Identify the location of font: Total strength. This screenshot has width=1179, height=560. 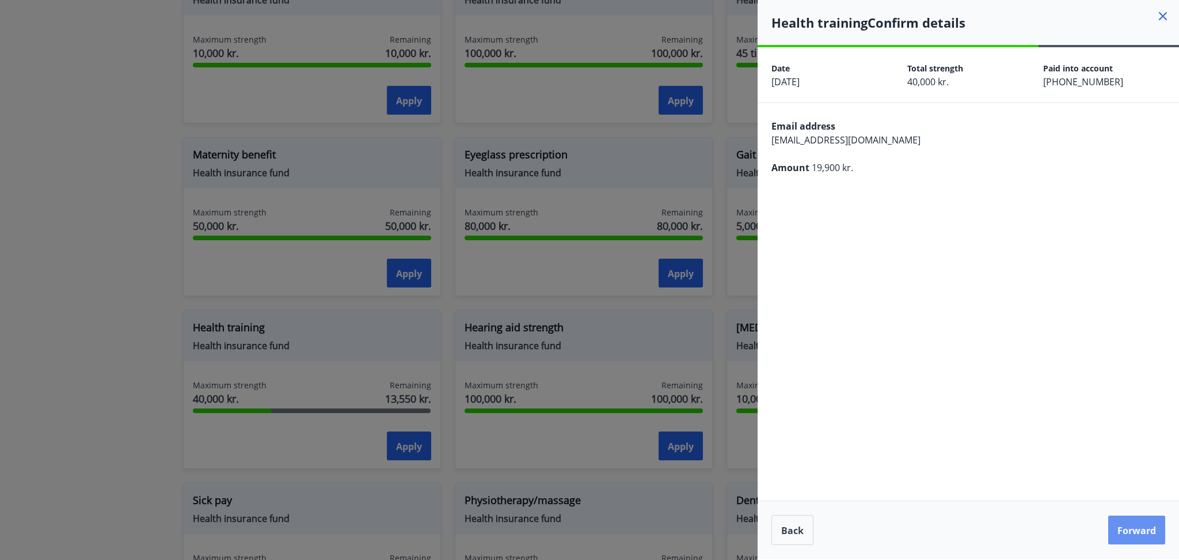
(935, 68).